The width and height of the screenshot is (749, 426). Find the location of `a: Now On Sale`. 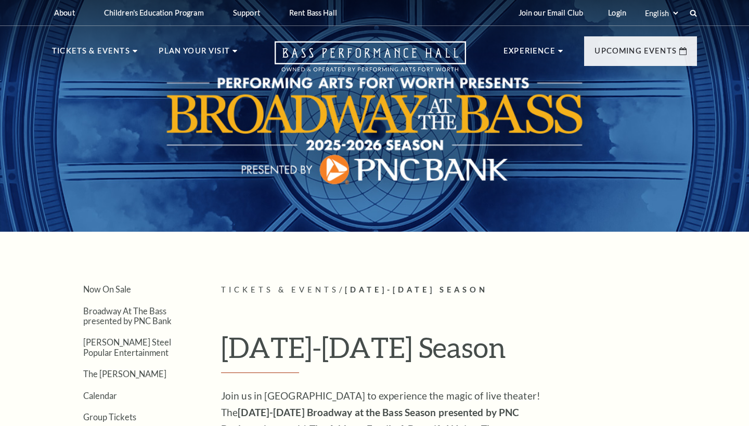

a: Now On Sale is located at coordinates (107, 289).